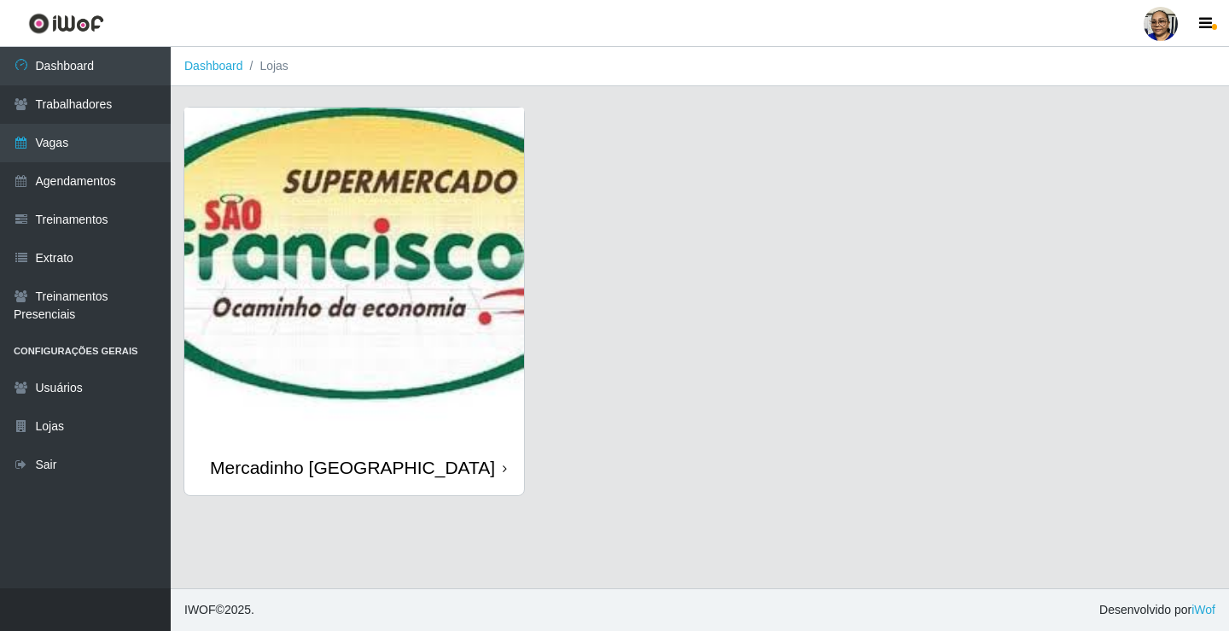 This screenshot has width=1229, height=631. I want to click on li: Lojas, so click(265, 66).